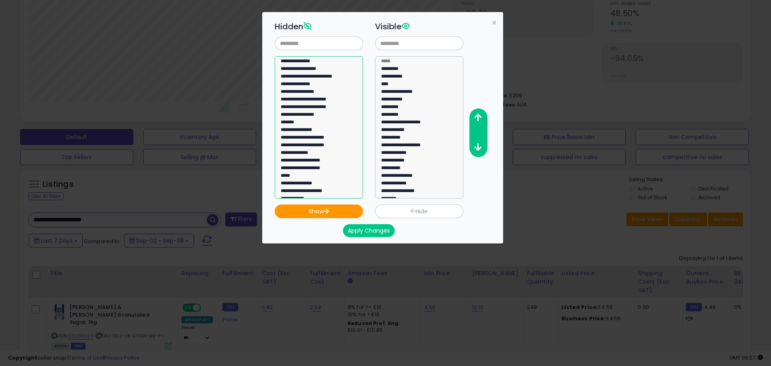  Describe the element at coordinates (419, 26) in the screenshot. I see `h3: Visible` at that location.